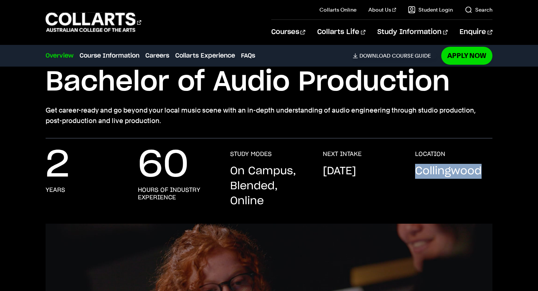  What do you see at coordinates (338, 10) in the screenshot?
I see `a: Collarts Online` at bounding box center [338, 10].